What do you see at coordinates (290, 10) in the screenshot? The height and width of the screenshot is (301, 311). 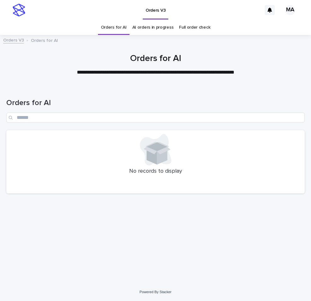 I see `div: MA` at bounding box center [290, 10].